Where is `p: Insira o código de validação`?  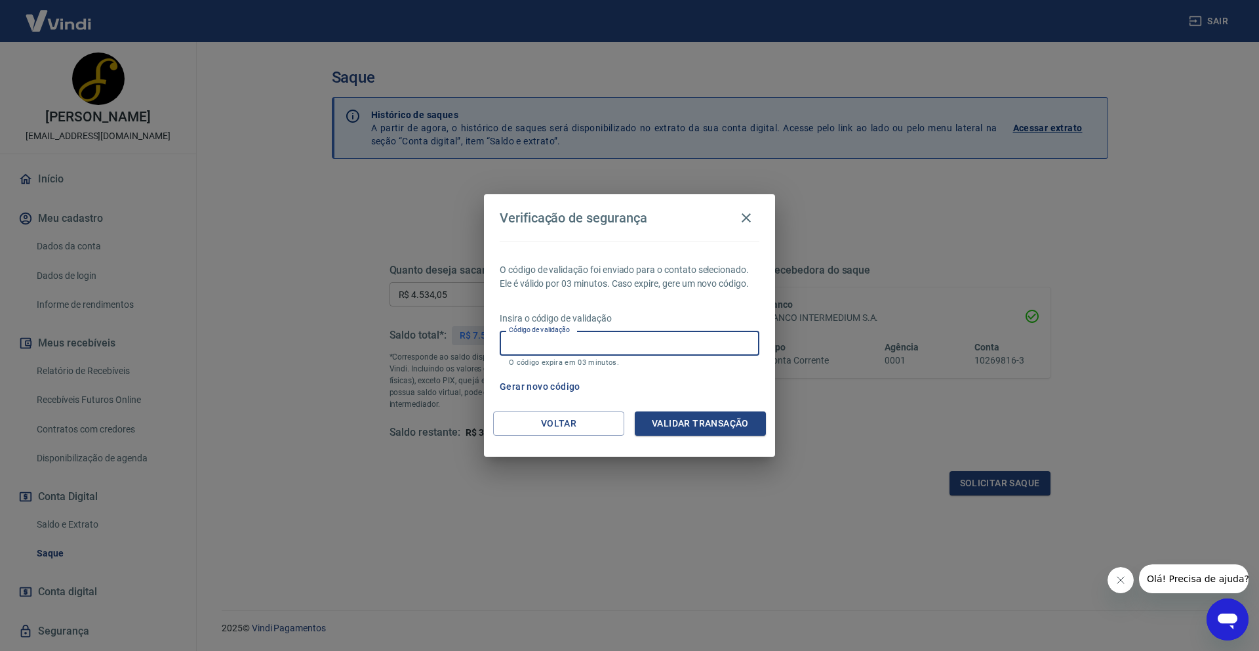 p: Insira o código de validação is located at coordinates (630, 318).